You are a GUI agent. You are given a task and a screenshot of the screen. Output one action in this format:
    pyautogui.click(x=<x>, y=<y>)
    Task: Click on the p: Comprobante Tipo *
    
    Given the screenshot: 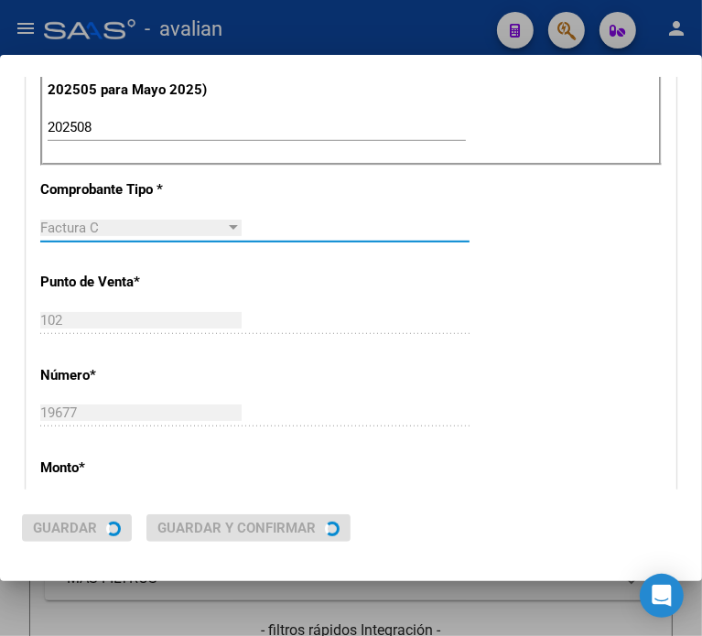 What is the action you would take?
    pyautogui.click(x=134, y=189)
    